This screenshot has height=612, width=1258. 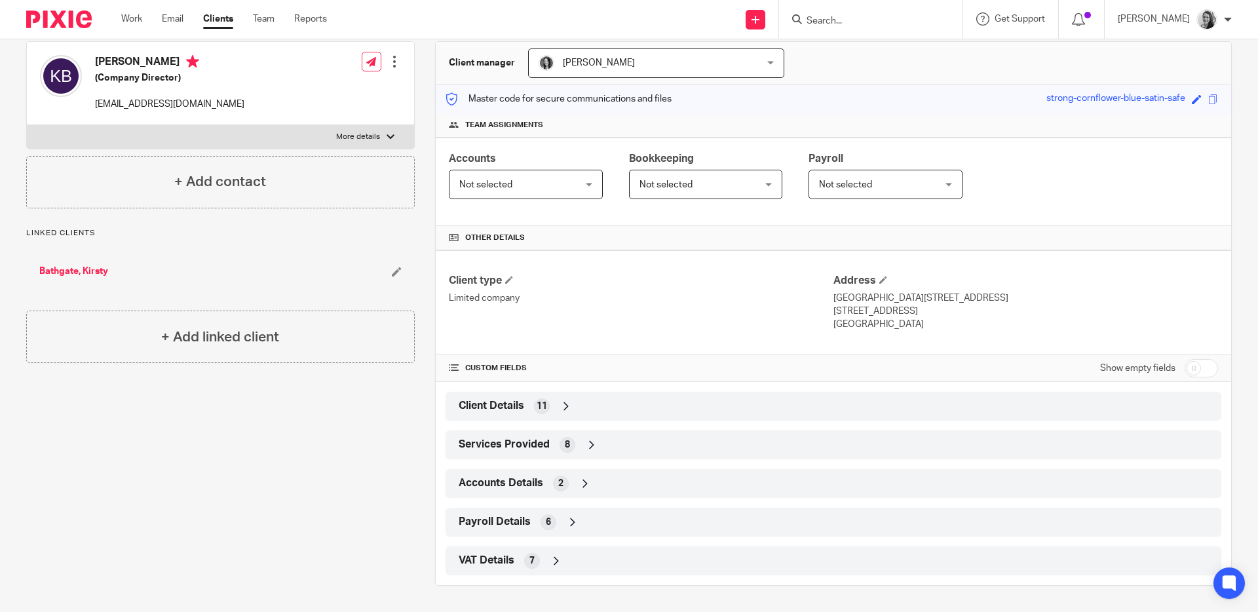 What do you see at coordinates (220, 181) in the screenshot?
I see `h4: + Add contact` at bounding box center [220, 181].